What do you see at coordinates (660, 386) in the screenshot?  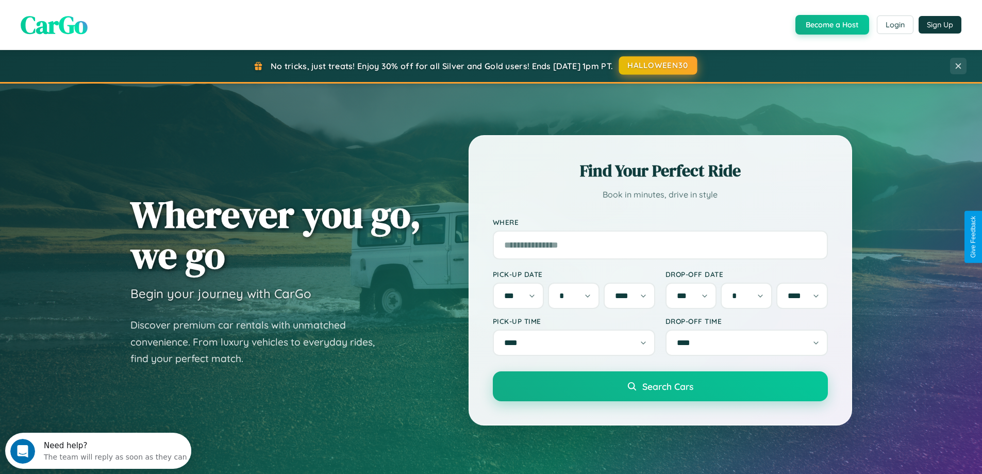 I see `button: Search Cars` at bounding box center [660, 386].